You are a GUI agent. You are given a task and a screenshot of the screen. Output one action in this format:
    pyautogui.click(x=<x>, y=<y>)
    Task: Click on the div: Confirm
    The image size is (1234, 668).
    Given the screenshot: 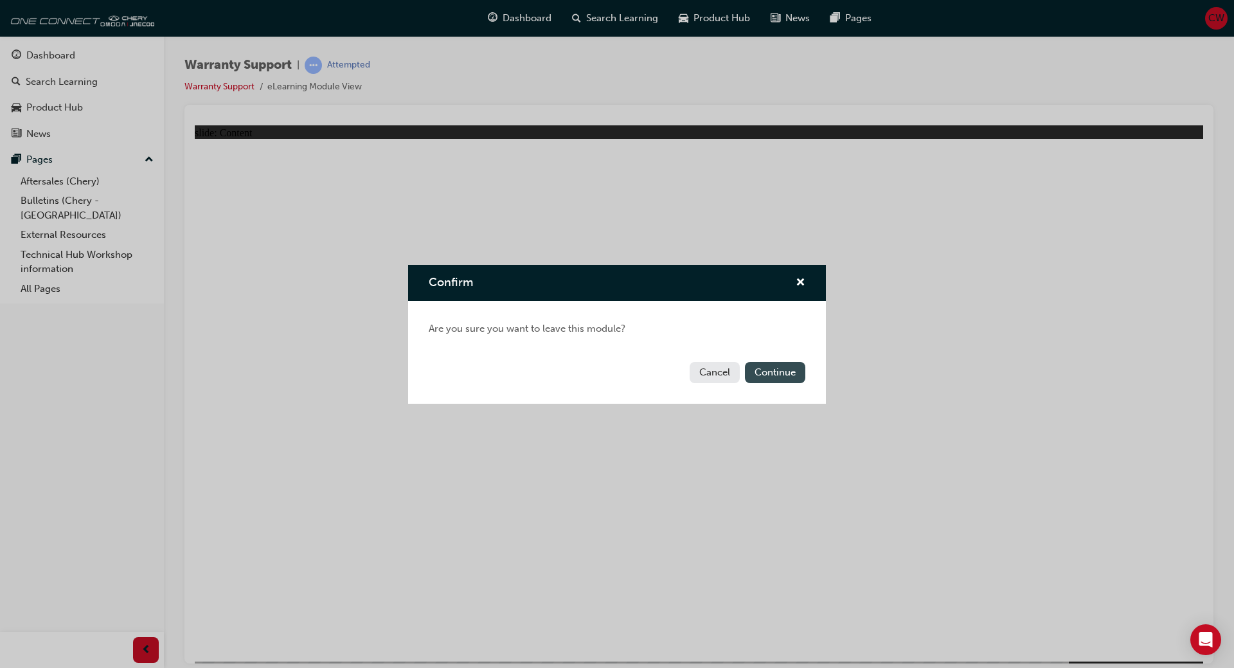 What is the action you would take?
    pyautogui.click(x=617, y=334)
    